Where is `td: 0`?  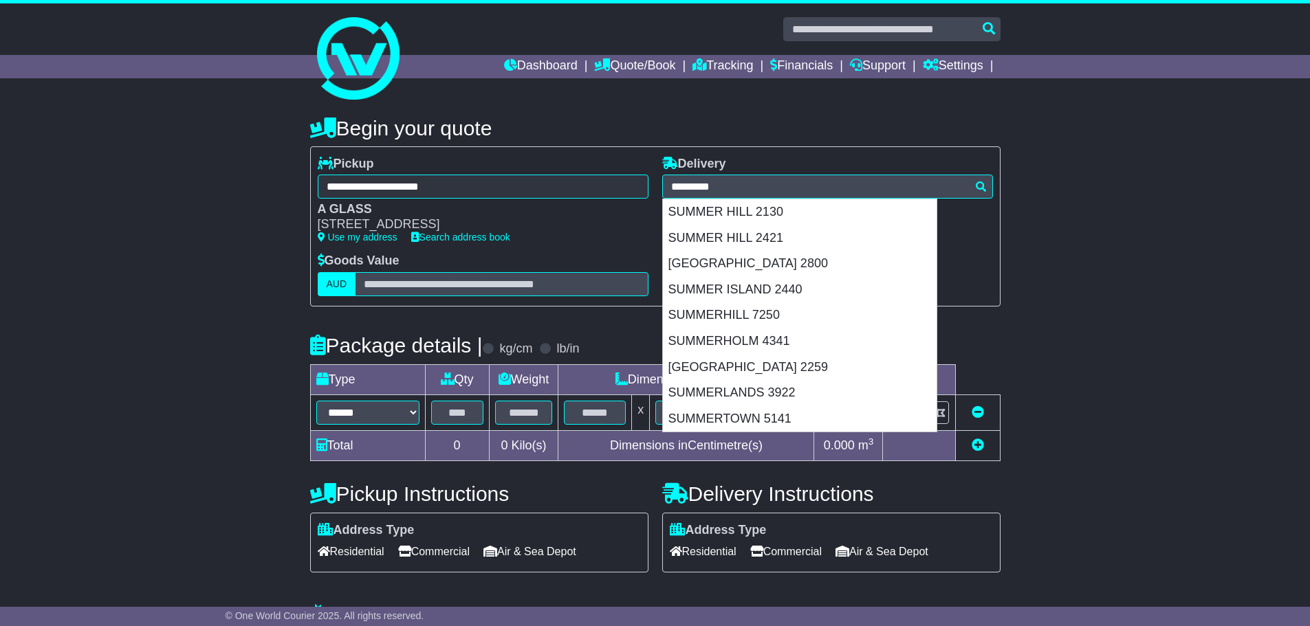
td: 0 is located at coordinates (456, 445).